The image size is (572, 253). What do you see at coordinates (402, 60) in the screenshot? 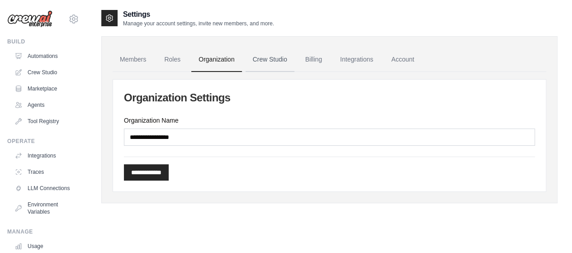
I see `a: Account` at bounding box center [402, 60].